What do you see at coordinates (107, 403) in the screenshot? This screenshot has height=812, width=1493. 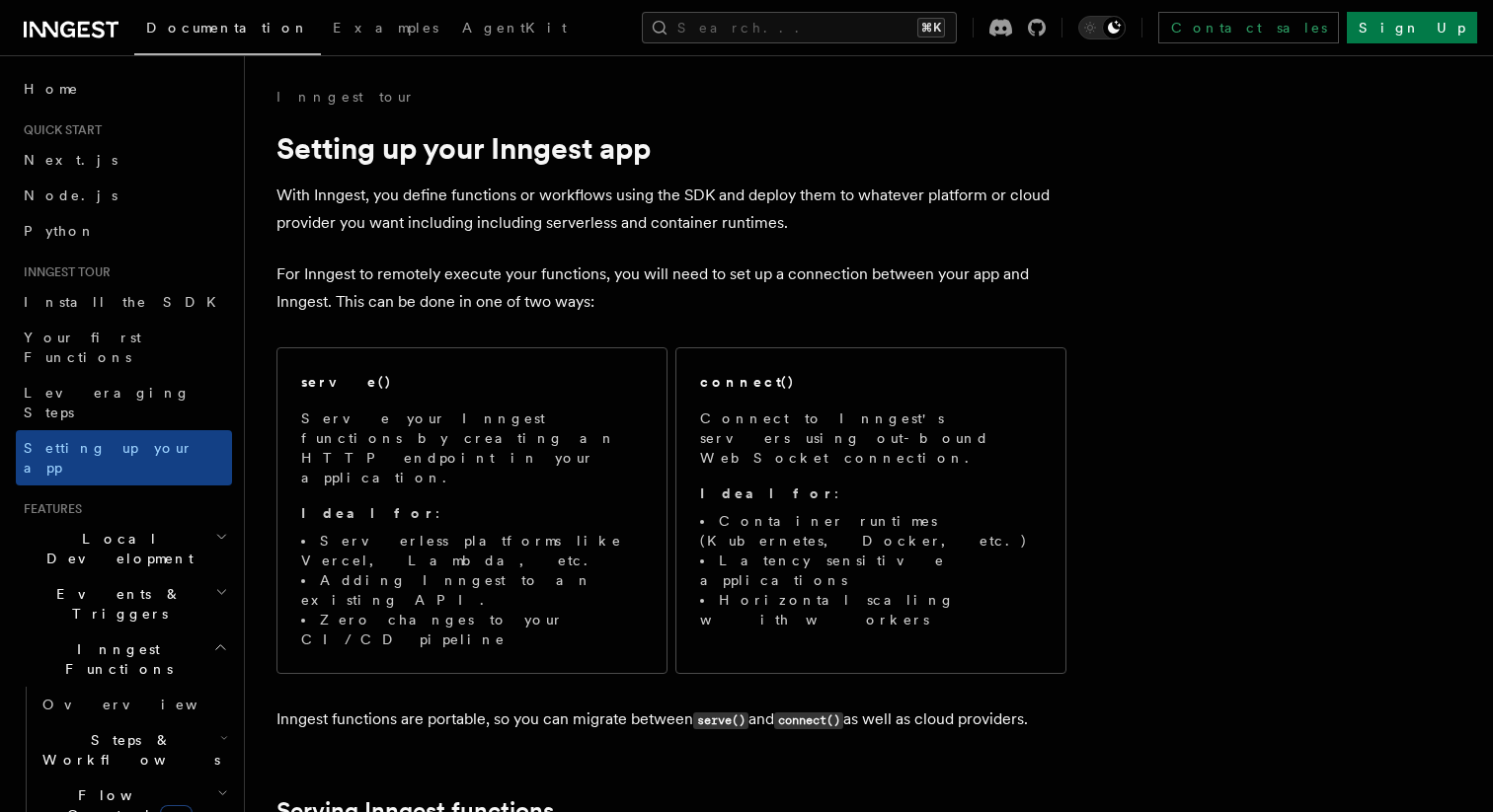 I see `span: Leveraging Steps` at bounding box center [107, 403].